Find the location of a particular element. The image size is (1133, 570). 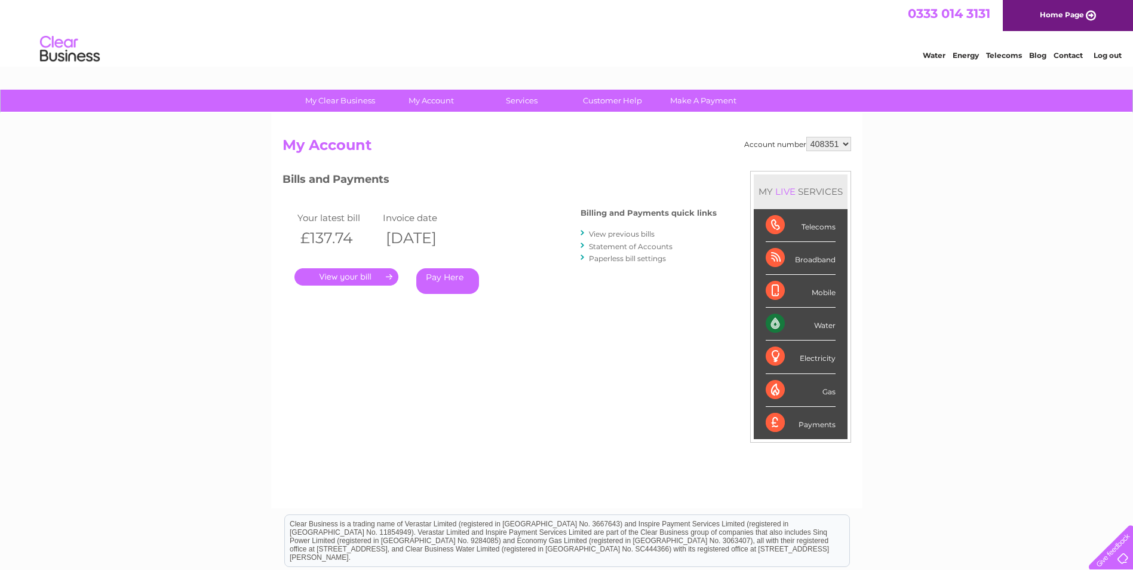

div: Payments is located at coordinates (800, 423).